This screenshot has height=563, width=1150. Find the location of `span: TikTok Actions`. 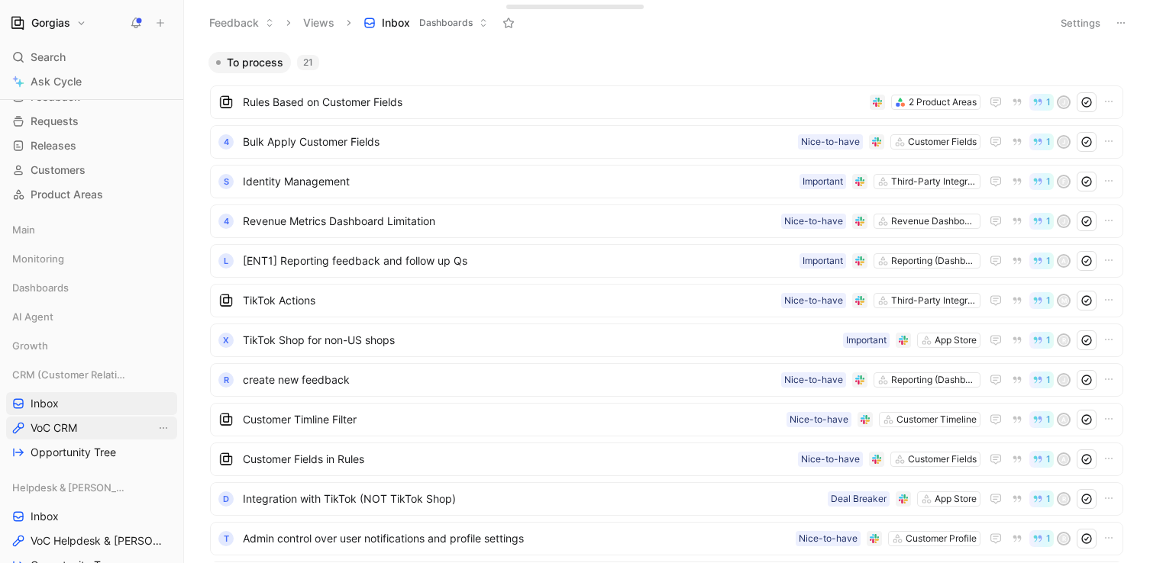

span: TikTok Actions is located at coordinates (508, 301).